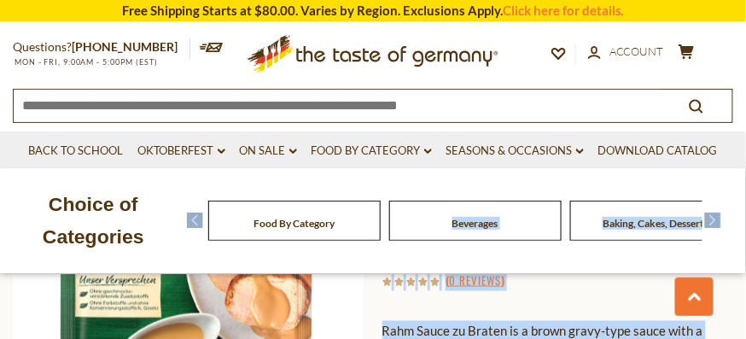 This screenshot has width=746, height=339. I want to click on img: previous arrow, so click(195, 220).